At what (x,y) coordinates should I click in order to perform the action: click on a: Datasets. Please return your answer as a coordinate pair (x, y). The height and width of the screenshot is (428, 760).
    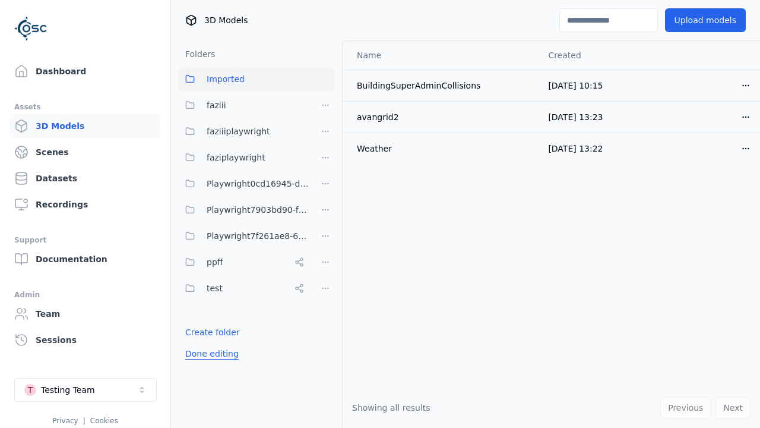
    Looking at the image, I should click on (85, 178).